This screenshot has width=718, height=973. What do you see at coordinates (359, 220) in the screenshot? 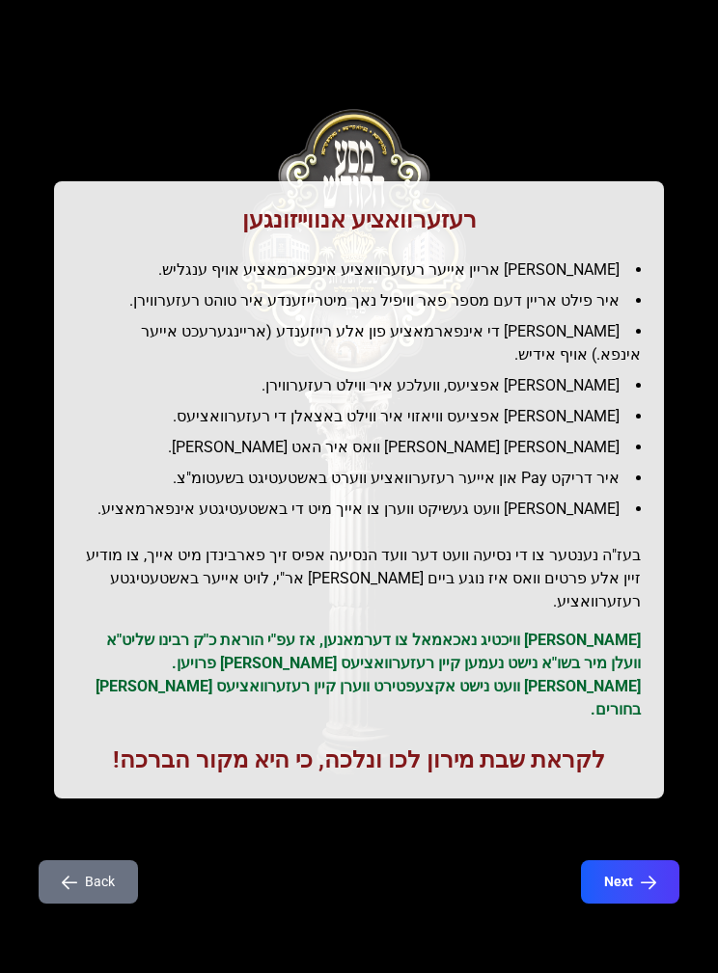
I see `h1: רעזערוואציע אנווייזונגען` at bounding box center [359, 220].